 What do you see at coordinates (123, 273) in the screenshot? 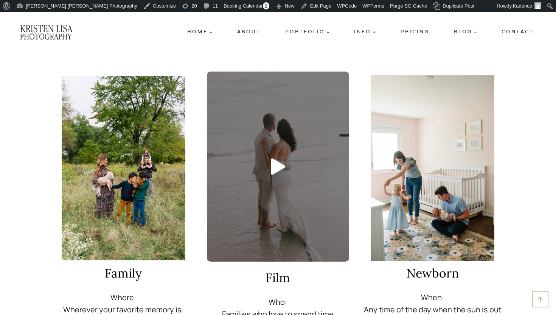
I see `h2: Family` at bounding box center [123, 273].